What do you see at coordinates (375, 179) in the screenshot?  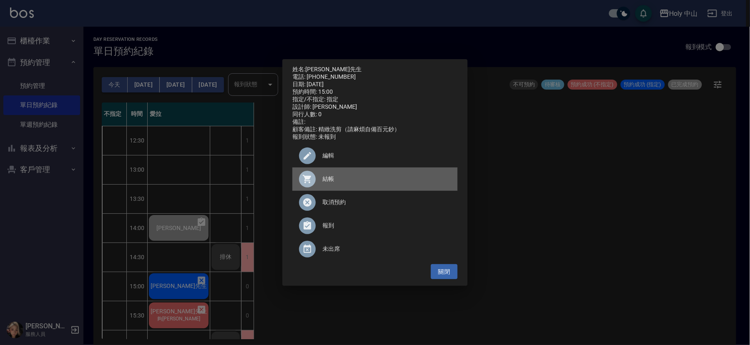 I see `a: 結帳` at bounding box center [375, 179].